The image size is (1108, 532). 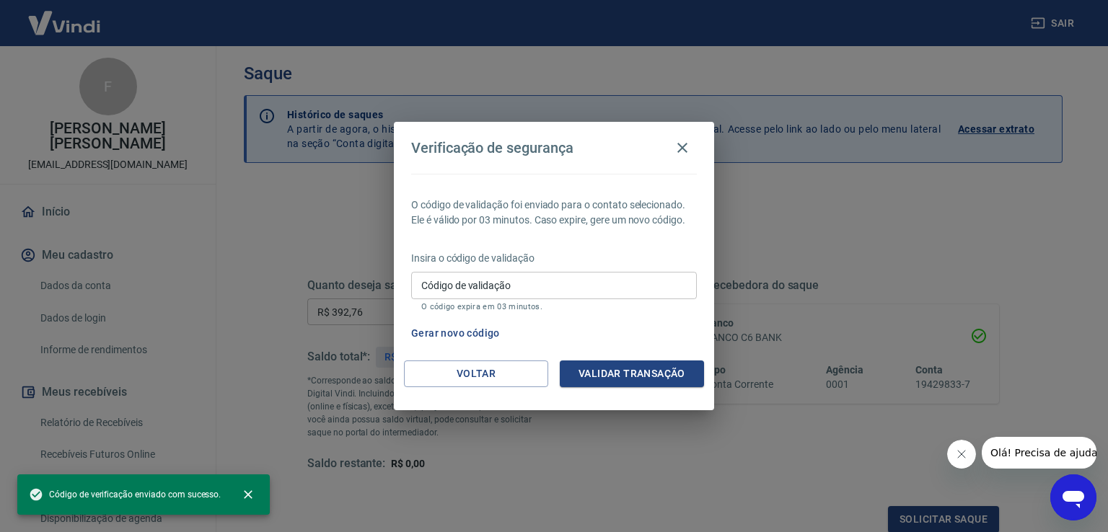 What do you see at coordinates (65, 16) in the screenshot?
I see `span: Olá! Precisa de ajuda?` at bounding box center [65, 16].